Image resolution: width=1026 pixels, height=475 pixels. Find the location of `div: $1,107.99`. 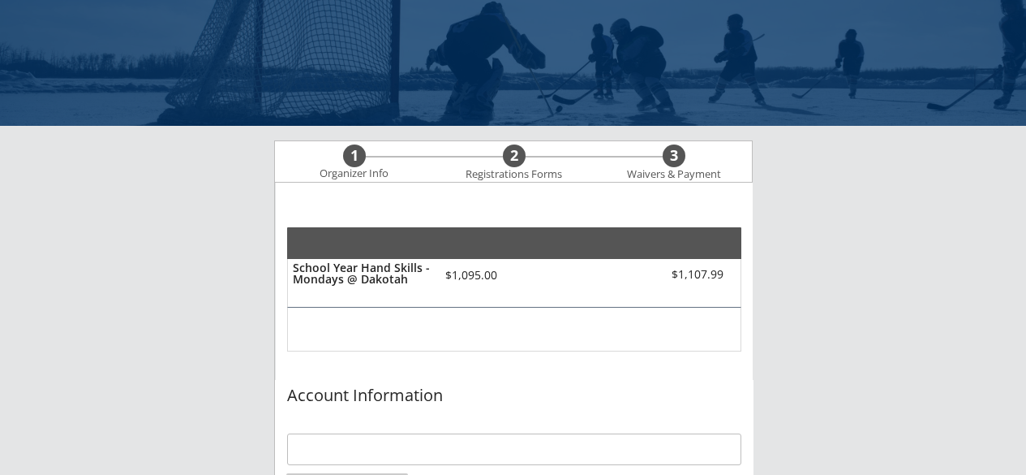

div: $1,107.99 is located at coordinates (677, 274).